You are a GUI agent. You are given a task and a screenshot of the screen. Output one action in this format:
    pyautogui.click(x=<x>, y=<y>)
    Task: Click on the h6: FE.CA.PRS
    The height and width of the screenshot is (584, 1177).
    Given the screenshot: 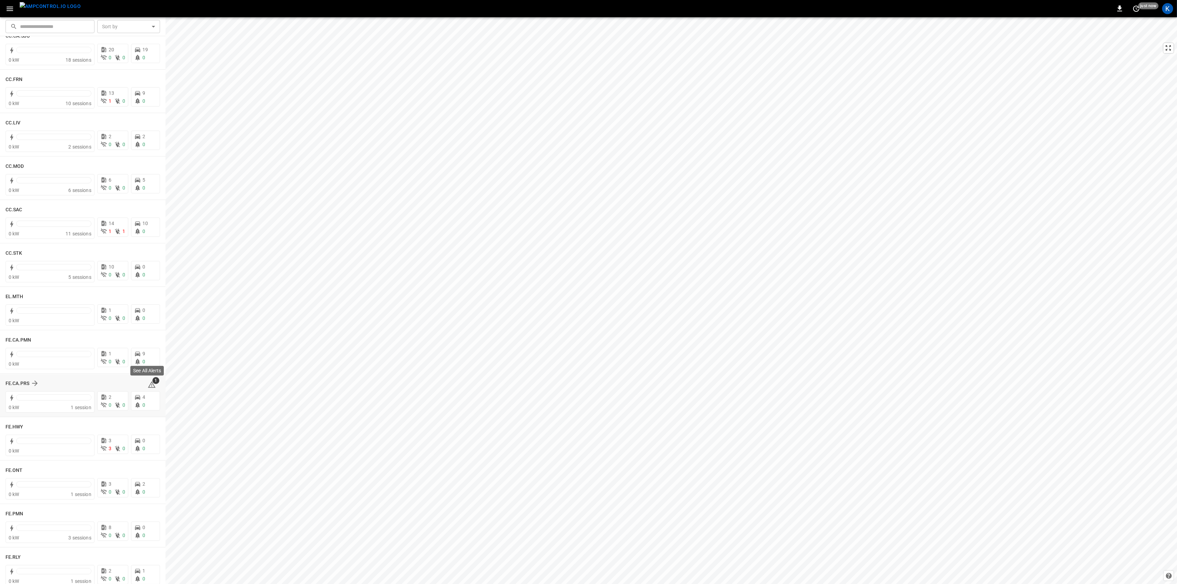 What is the action you would take?
    pyautogui.click(x=17, y=384)
    